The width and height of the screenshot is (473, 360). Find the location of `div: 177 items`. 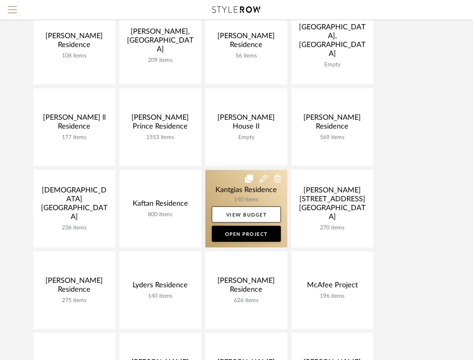

div: 177 items is located at coordinates (74, 137).